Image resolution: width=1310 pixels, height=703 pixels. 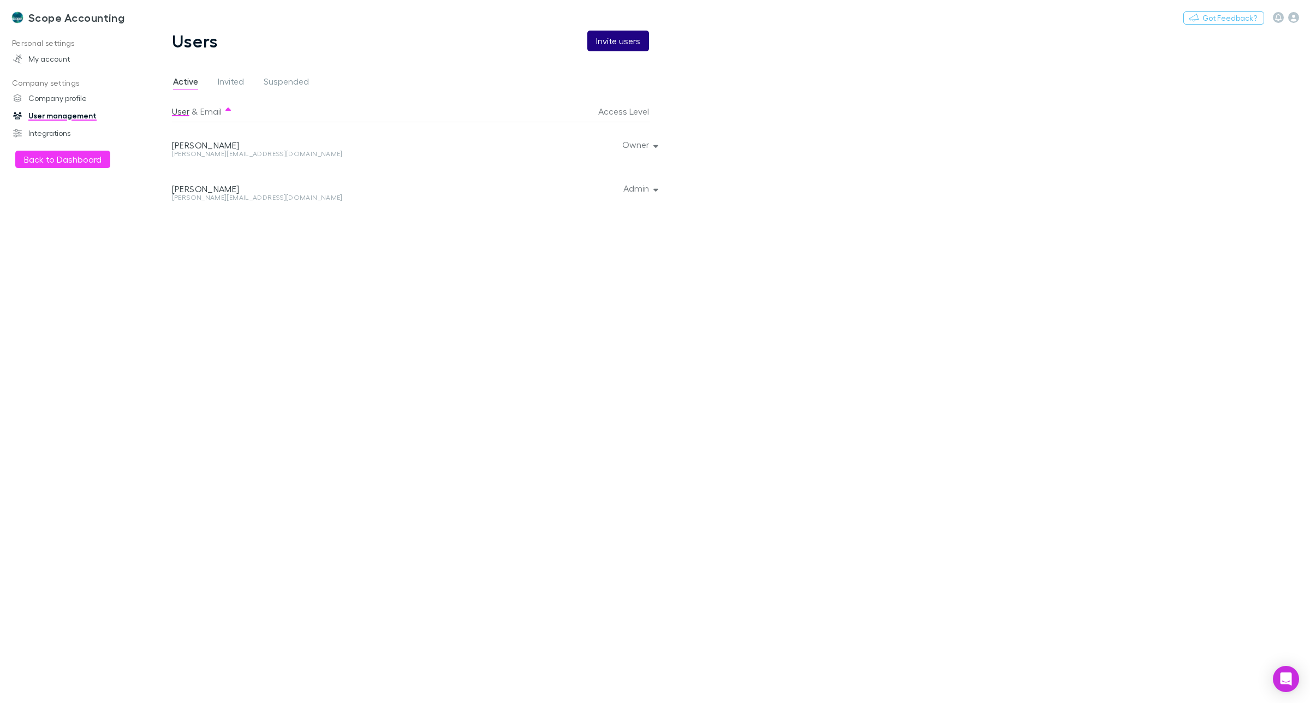 I want to click on span: Suspended, so click(x=286, y=83).